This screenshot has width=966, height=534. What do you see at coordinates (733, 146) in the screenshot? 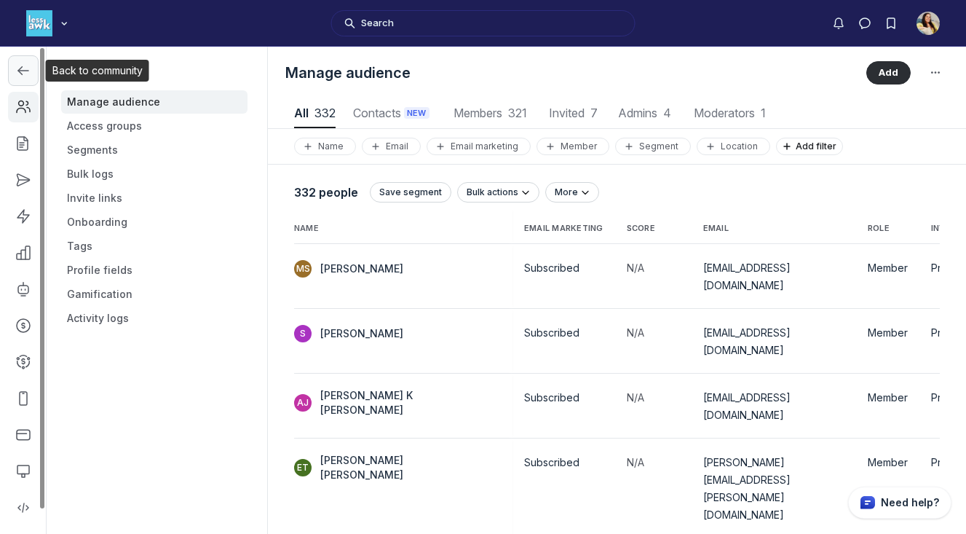
I see `div: Location` at bounding box center [733, 146].